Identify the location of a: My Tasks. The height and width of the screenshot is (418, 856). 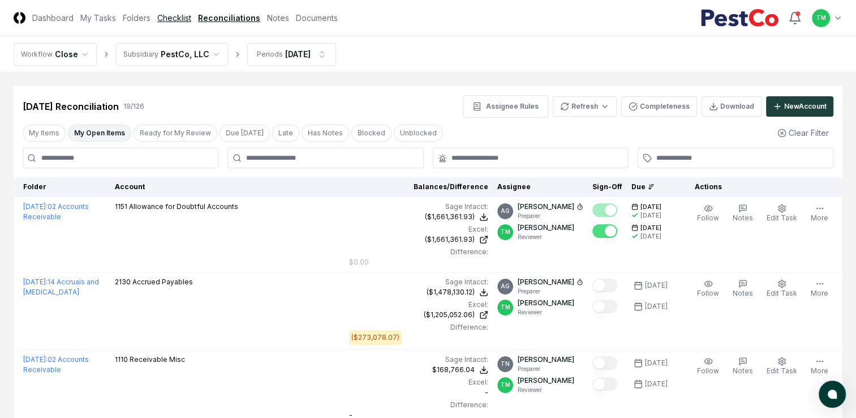
(98, 18).